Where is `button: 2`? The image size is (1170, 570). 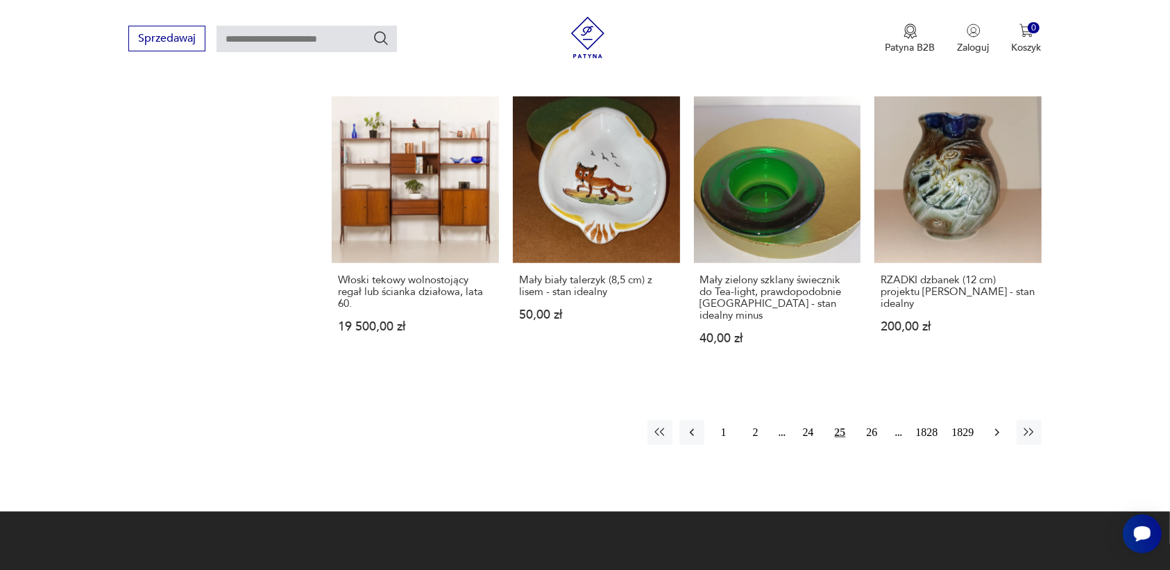
button: 2 is located at coordinates (756, 432).